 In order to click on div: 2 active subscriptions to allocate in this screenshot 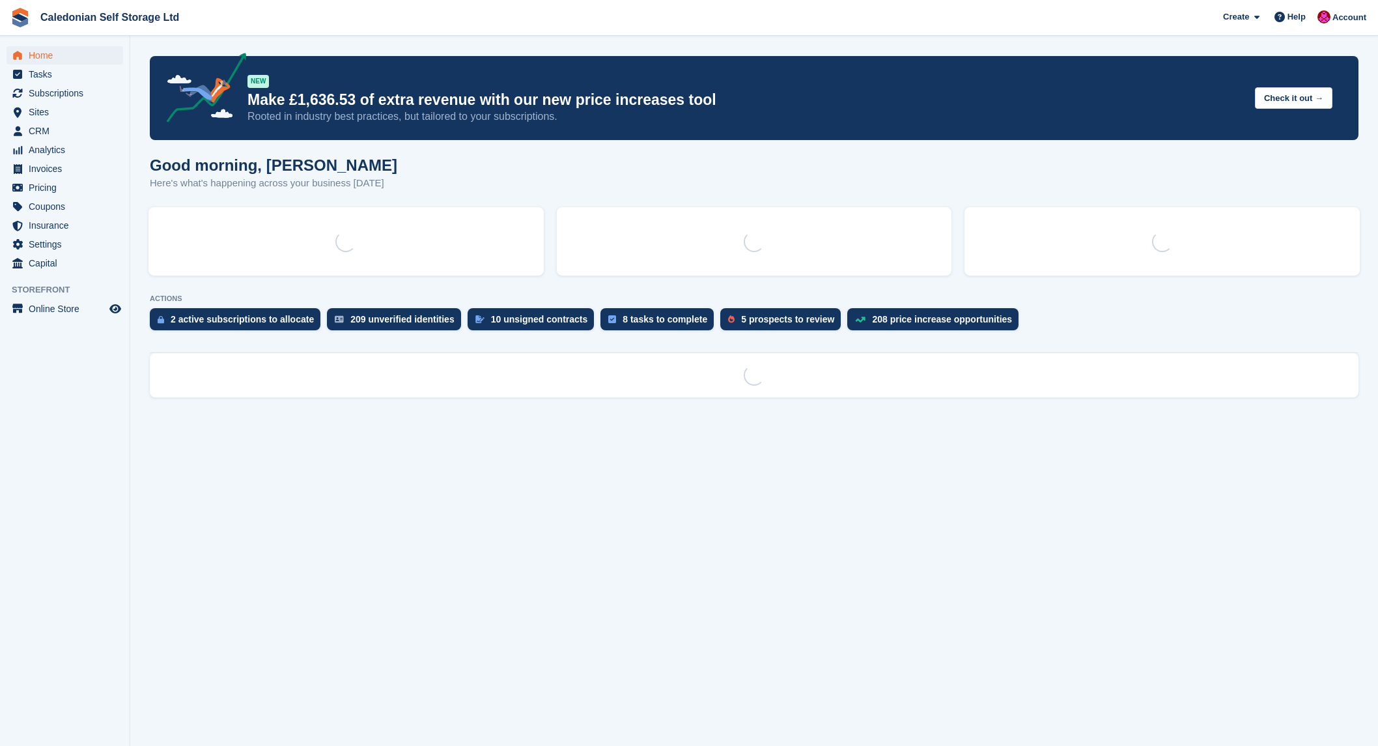, I will do `click(242, 319)`.